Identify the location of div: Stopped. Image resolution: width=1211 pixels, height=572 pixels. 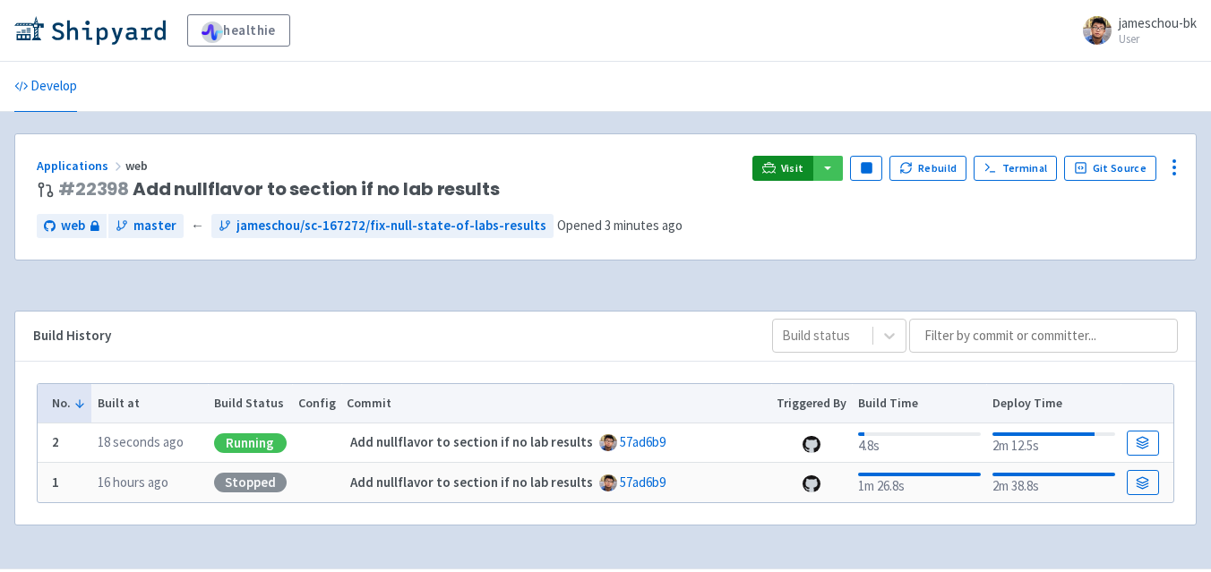
(250, 483).